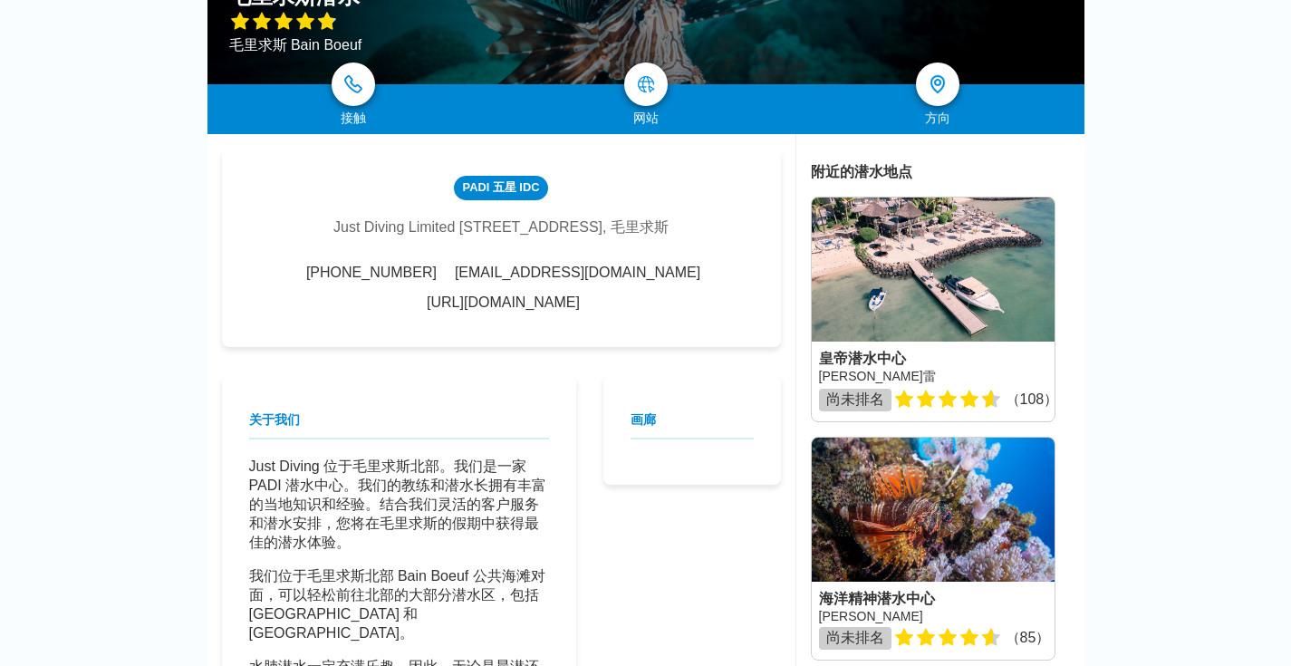  What do you see at coordinates (646, 84) in the screenshot?
I see `a: 地图` at bounding box center [646, 84].